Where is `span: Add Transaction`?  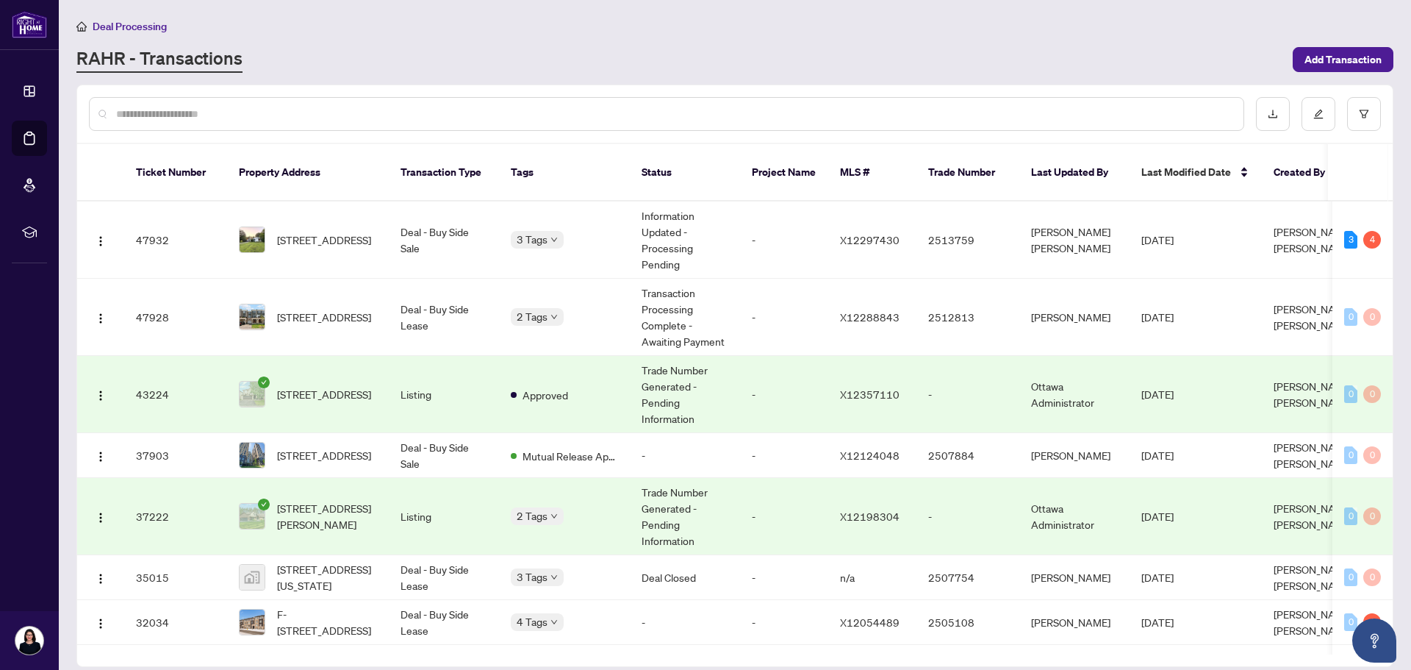 span: Add Transaction is located at coordinates (1343, 60).